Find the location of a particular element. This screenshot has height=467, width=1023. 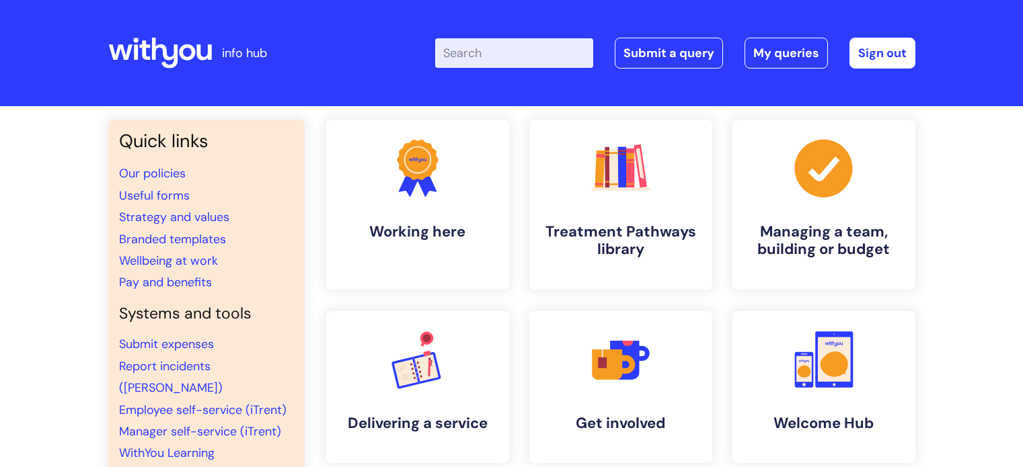

a: Get involved is located at coordinates (621, 387).